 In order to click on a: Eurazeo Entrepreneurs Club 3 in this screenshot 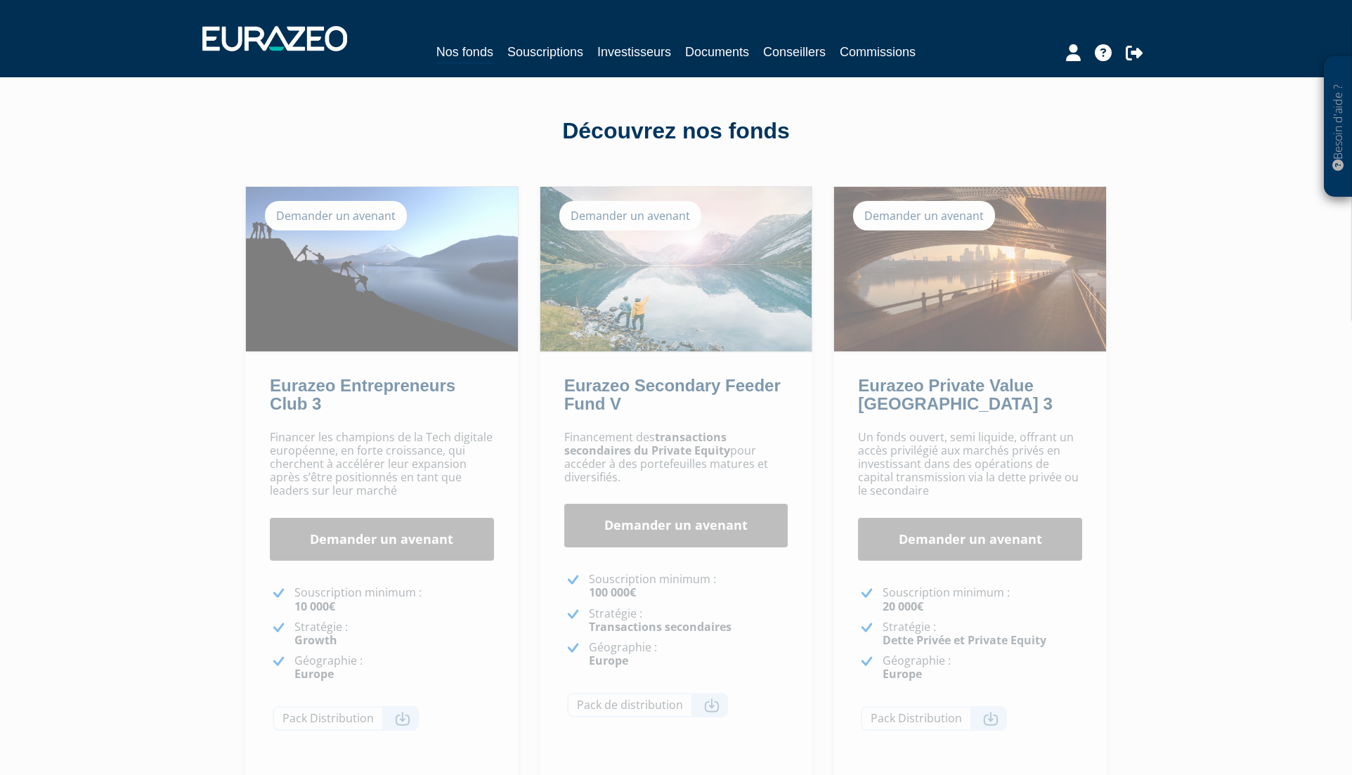, I will do `click(363, 394)`.